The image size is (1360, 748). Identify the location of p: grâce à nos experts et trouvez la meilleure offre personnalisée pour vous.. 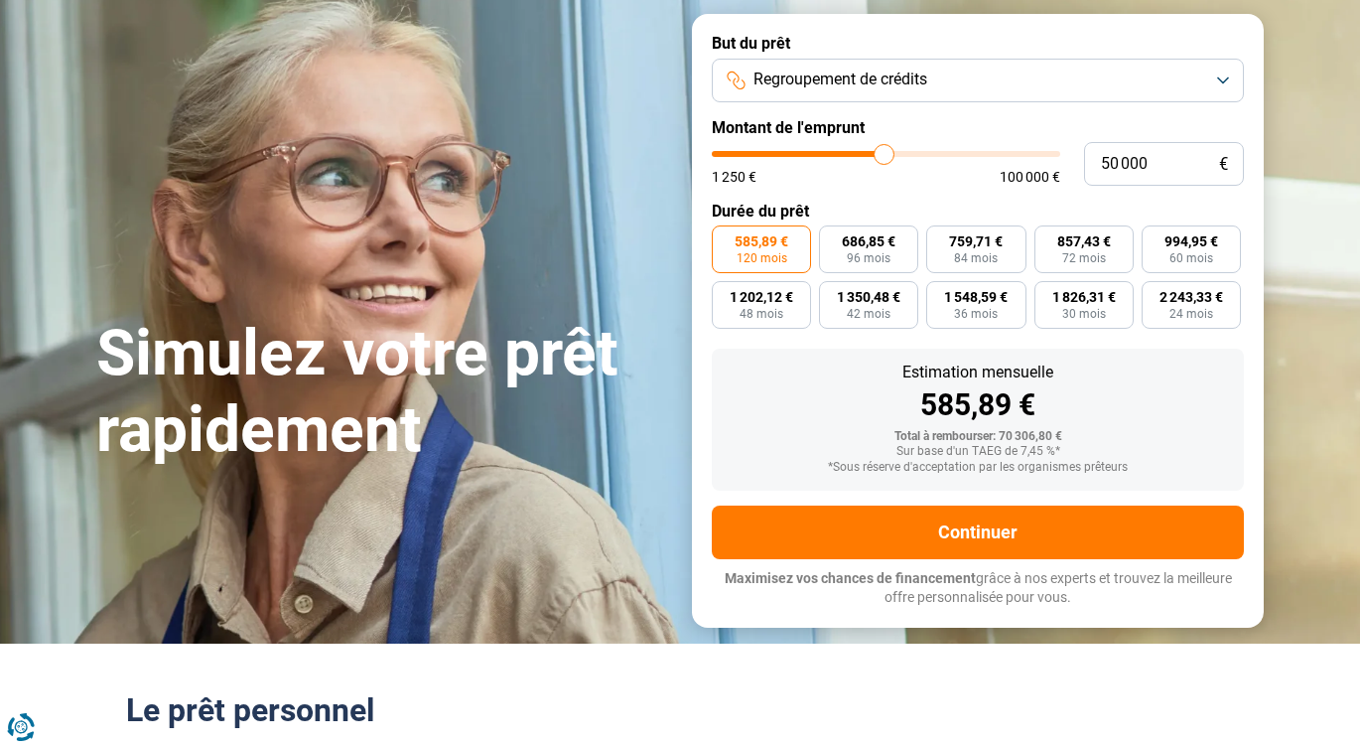
(978, 588).